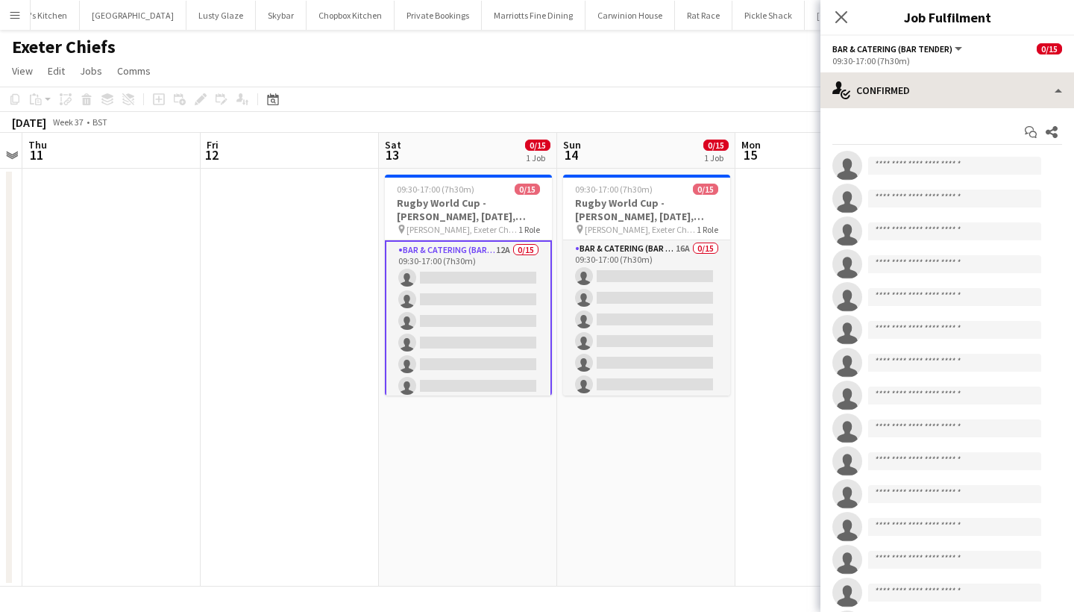  Describe the element at coordinates (703, 15) in the screenshot. I see `button: Rat Race` at that location.